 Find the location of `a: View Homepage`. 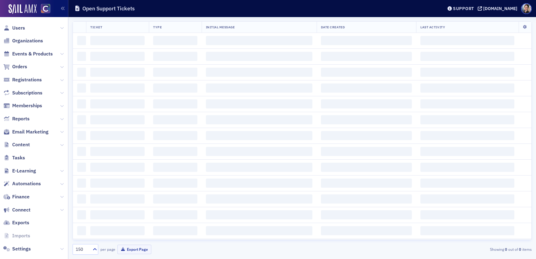

a: View Homepage is located at coordinates (43, 9).